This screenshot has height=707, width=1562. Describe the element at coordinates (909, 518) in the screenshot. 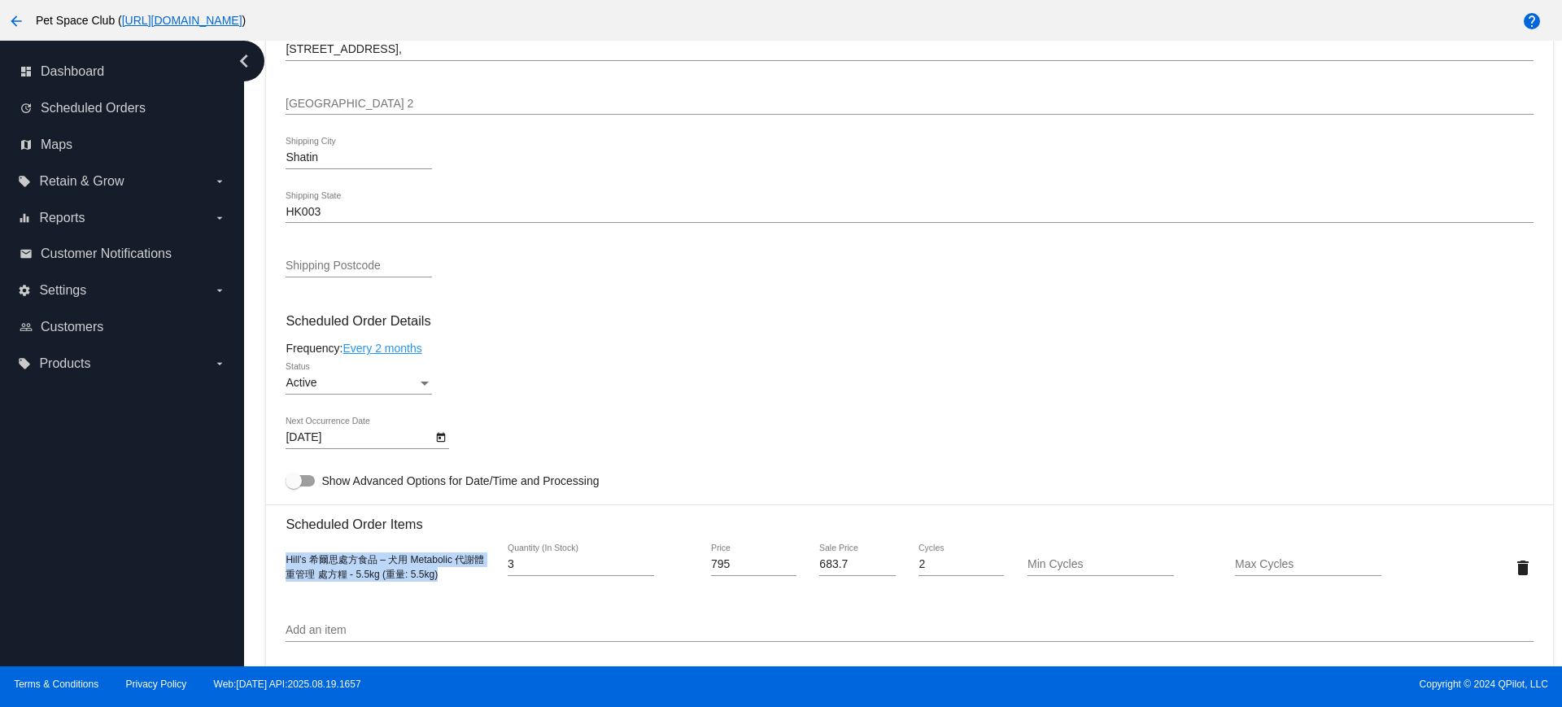

I see `h3: Scheduled Order Items` at that location.